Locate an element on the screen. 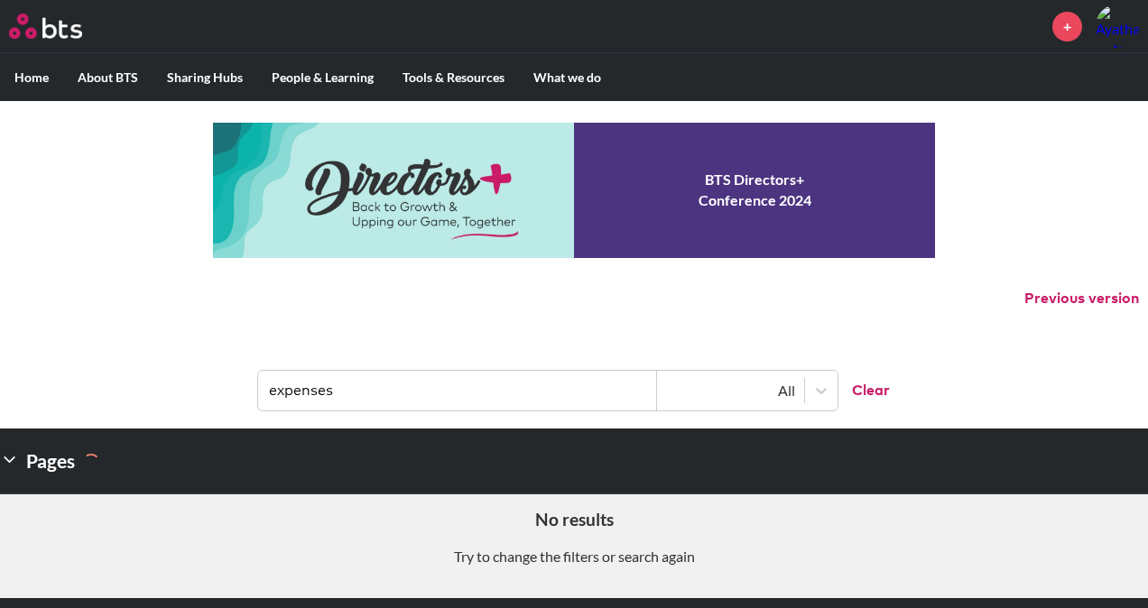 The width and height of the screenshot is (1148, 608). a: Go home is located at coordinates (62, 26).